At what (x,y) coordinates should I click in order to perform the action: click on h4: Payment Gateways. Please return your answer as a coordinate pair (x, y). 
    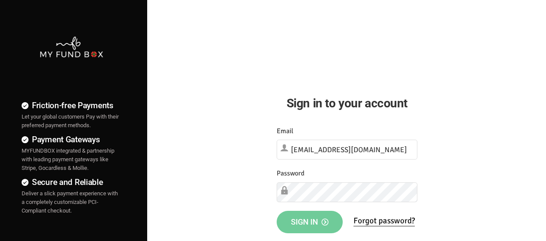
    Looking at the image, I should click on (71, 140).